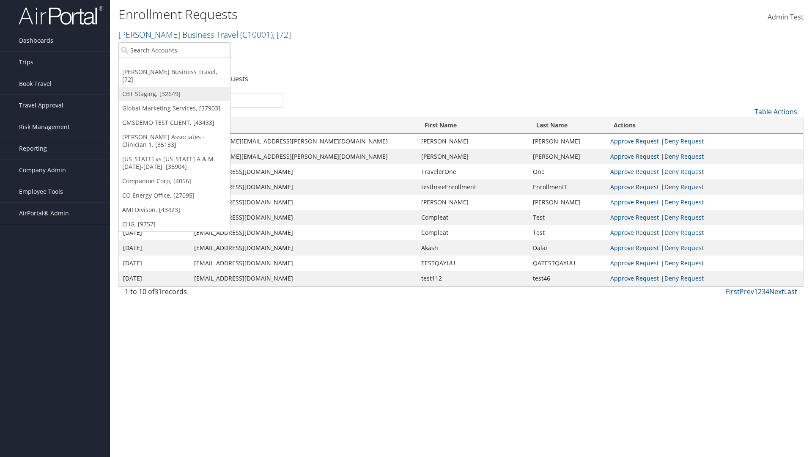 The height and width of the screenshot is (457, 812). Describe the element at coordinates (704, 125) in the screenshot. I see `th: Actions` at that location.